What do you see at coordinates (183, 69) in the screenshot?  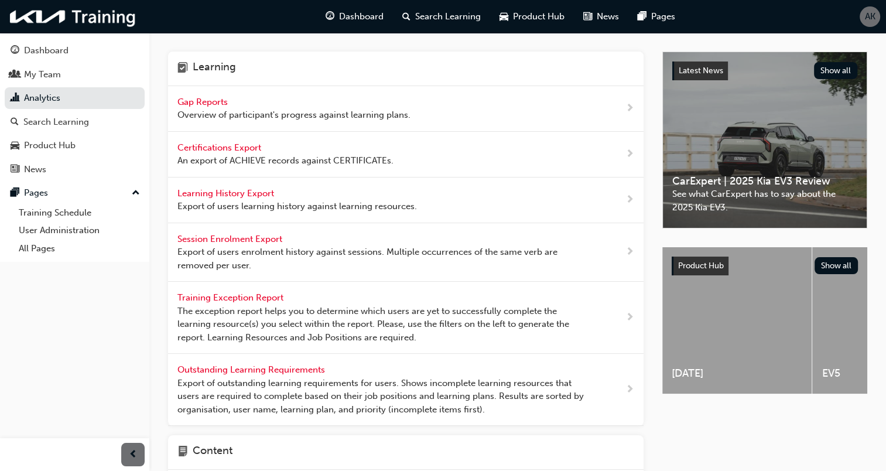 I see `span: learning-icon` at bounding box center [183, 69].